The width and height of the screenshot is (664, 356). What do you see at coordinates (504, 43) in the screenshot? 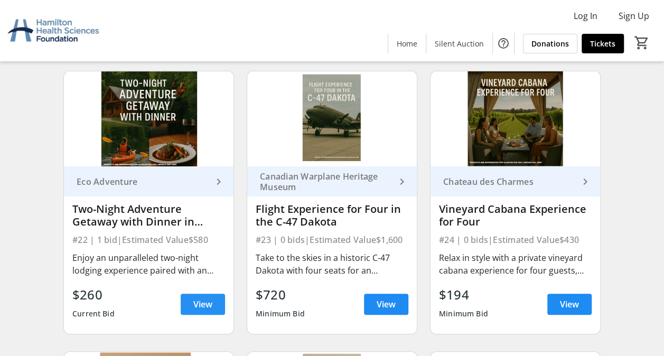
I see `button: Help` at bounding box center [504, 43].